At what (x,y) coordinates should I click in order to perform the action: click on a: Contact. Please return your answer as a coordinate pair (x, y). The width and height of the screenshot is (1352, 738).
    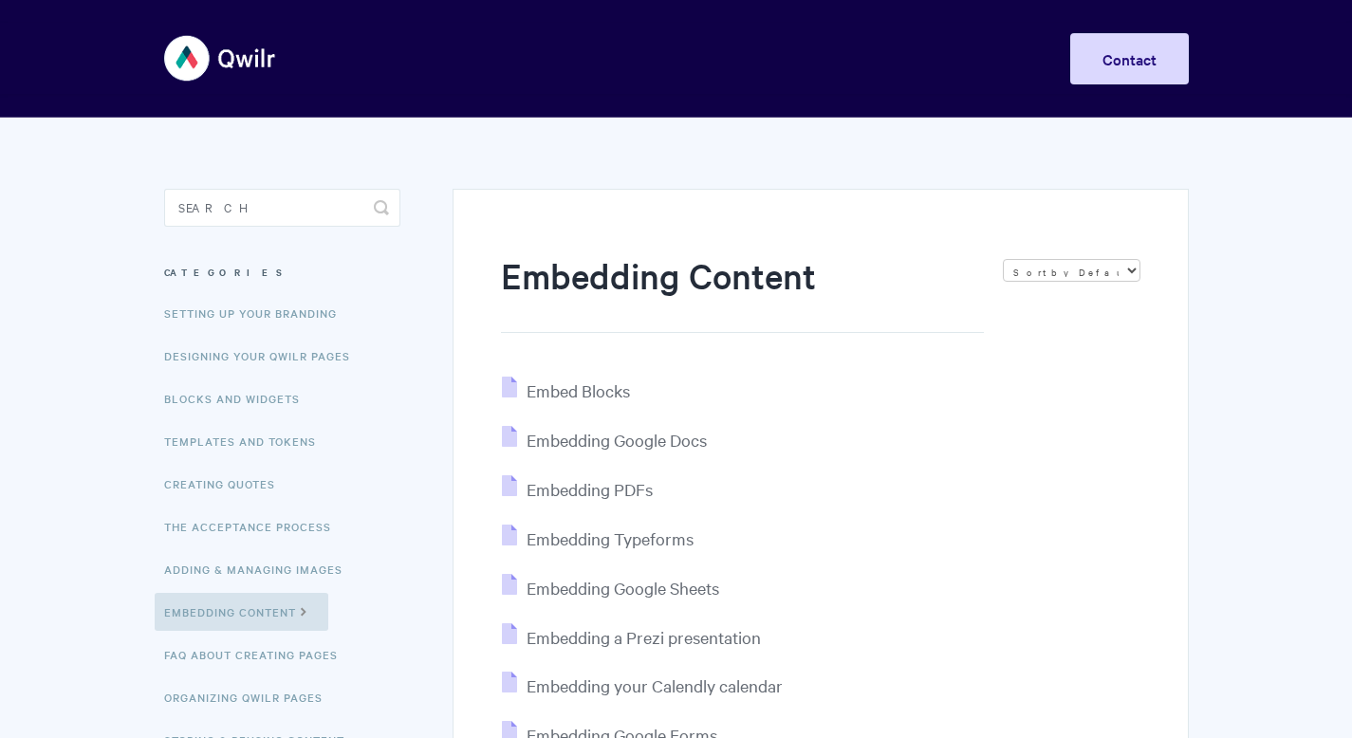
    Looking at the image, I should click on (1129, 59).